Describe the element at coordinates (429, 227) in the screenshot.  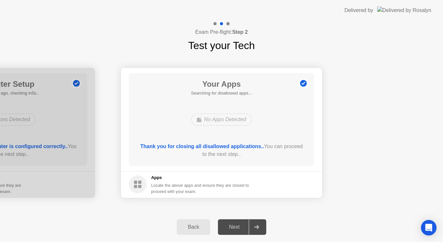
I see `div: Open Intercom Messenger` at that location.